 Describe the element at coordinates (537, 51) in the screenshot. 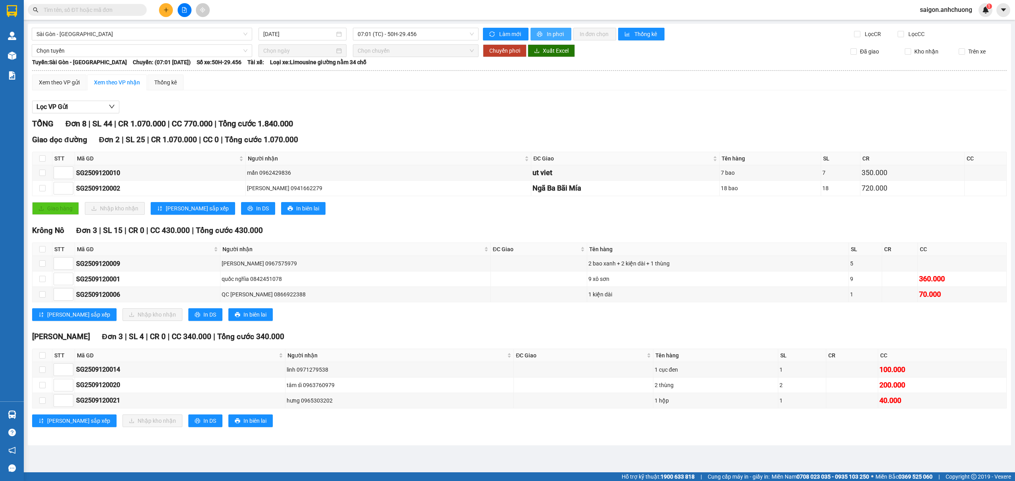

I see `span: download` at that location.